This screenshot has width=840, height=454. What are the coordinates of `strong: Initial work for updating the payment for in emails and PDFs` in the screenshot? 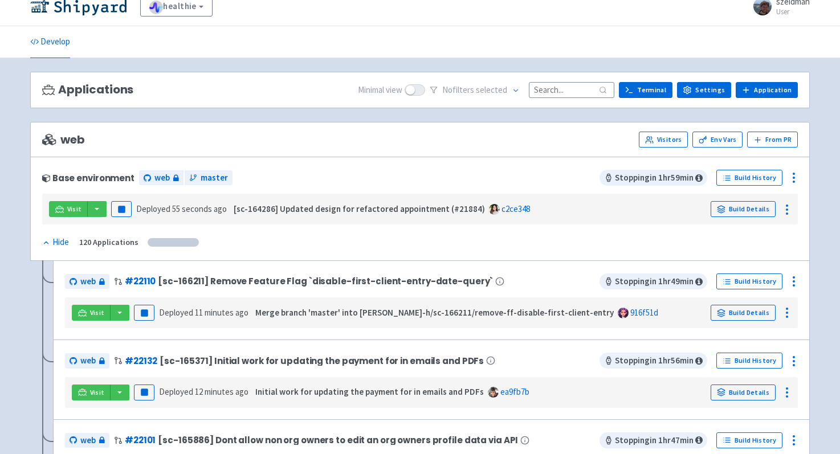 It's located at (369, 391).